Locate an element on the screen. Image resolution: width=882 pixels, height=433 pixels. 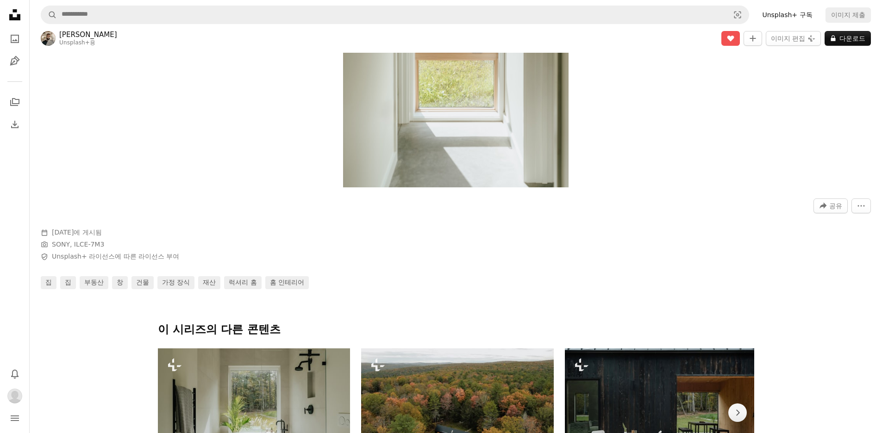
button: 다운로드 is located at coordinates (848, 38).